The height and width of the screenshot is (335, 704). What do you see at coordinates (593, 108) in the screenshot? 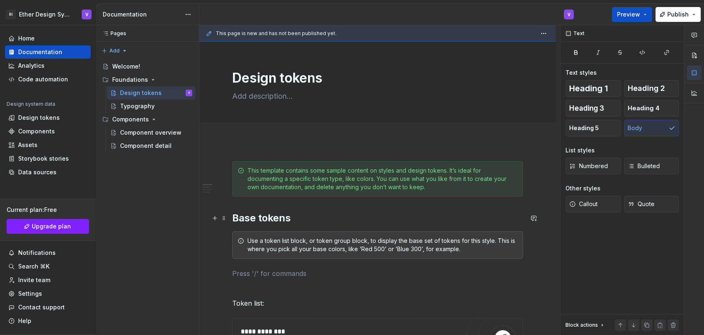
I see `button: Heading 3` at bounding box center [593, 108].